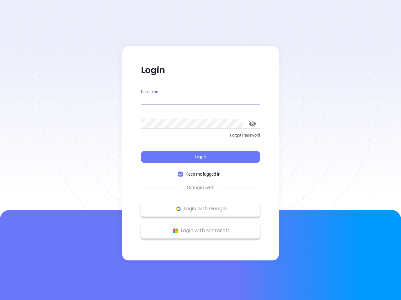 The image size is (401, 300). Describe the element at coordinates (200, 188) in the screenshot. I see `span: Or login with` at that location.